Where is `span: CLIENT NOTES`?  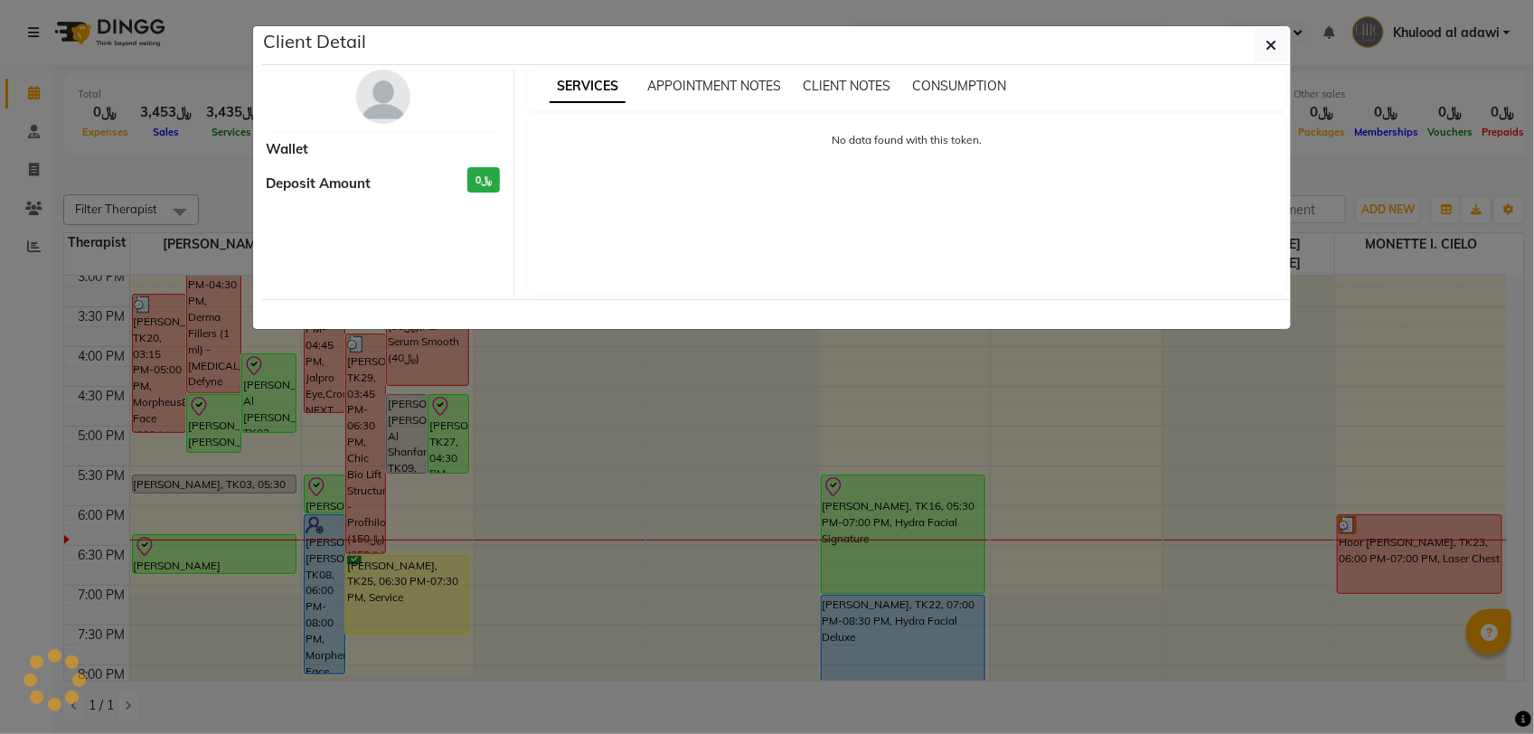
span: CLIENT NOTES is located at coordinates (846, 86).